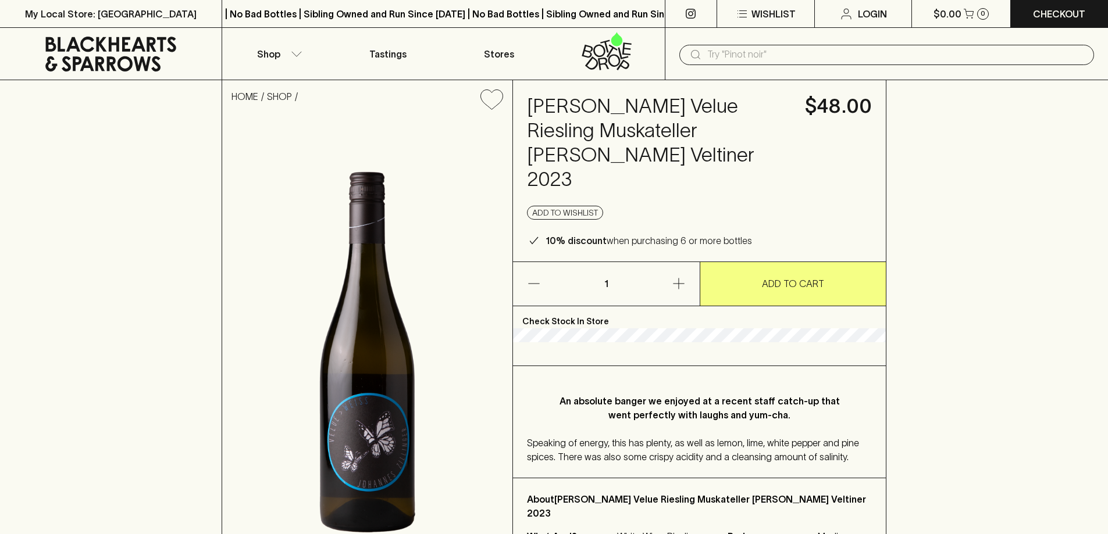 The image size is (1108, 534). Describe the element at coordinates (499, 54) in the screenshot. I see `p: Stores` at that location.